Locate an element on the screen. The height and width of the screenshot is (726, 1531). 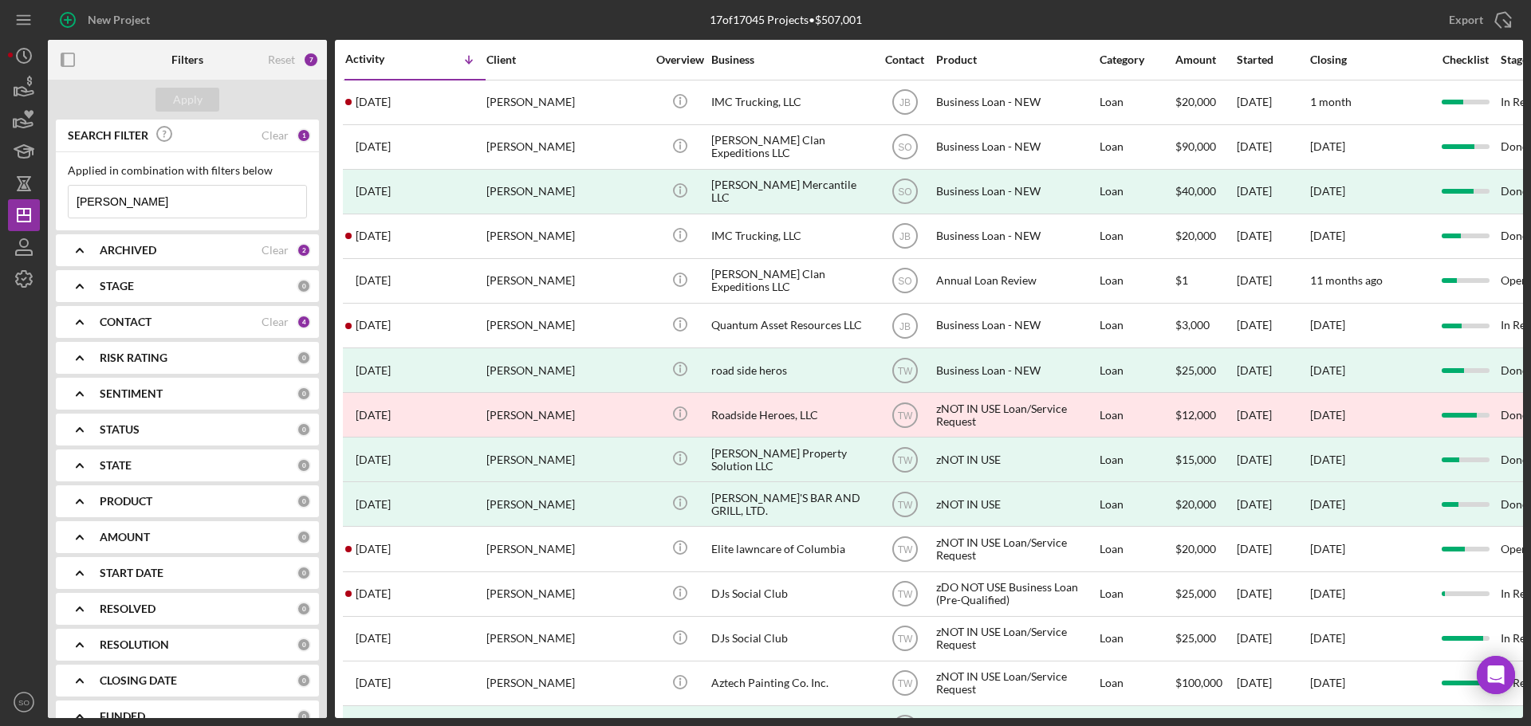
b: CLOSING DATE is located at coordinates (138, 681).